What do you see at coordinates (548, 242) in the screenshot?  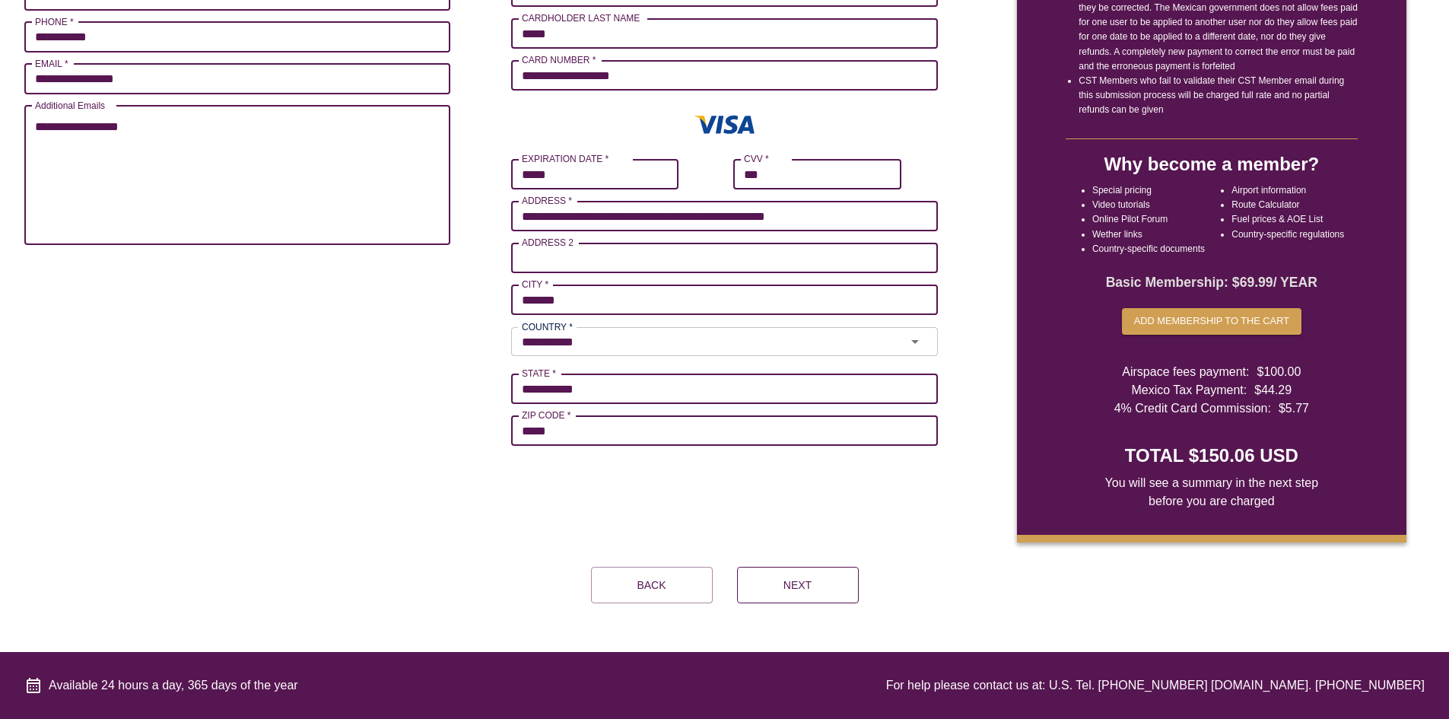 I see `label: ADDRESS 2` at bounding box center [548, 242].